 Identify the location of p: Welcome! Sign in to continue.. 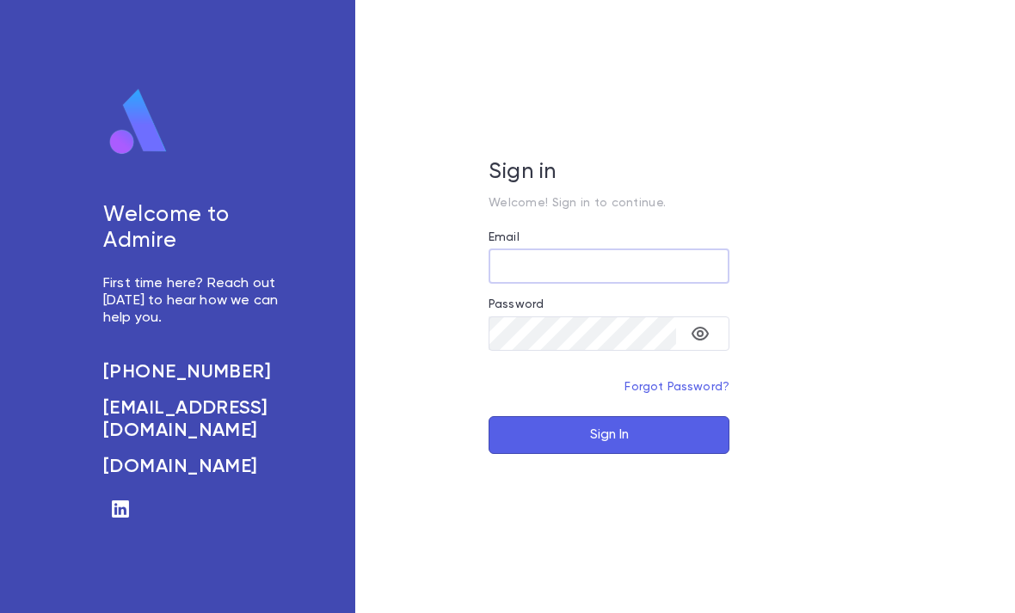
(609, 203).